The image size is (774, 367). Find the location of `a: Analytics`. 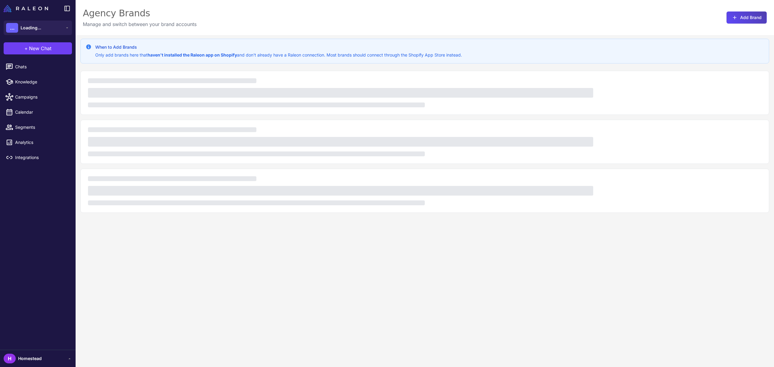

a: Analytics is located at coordinates (38, 142).